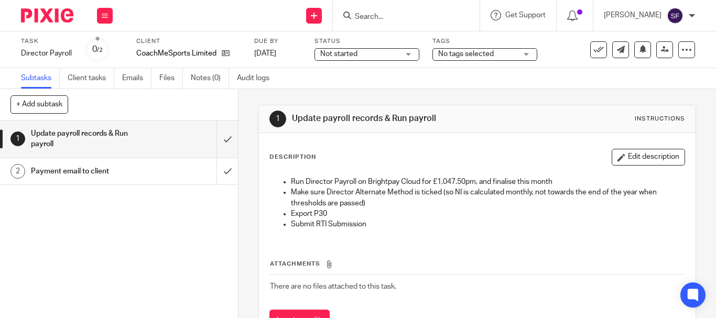 The height and width of the screenshot is (318, 716). Describe the element at coordinates (257, 78) in the screenshot. I see `a: Audit logs` at that location.